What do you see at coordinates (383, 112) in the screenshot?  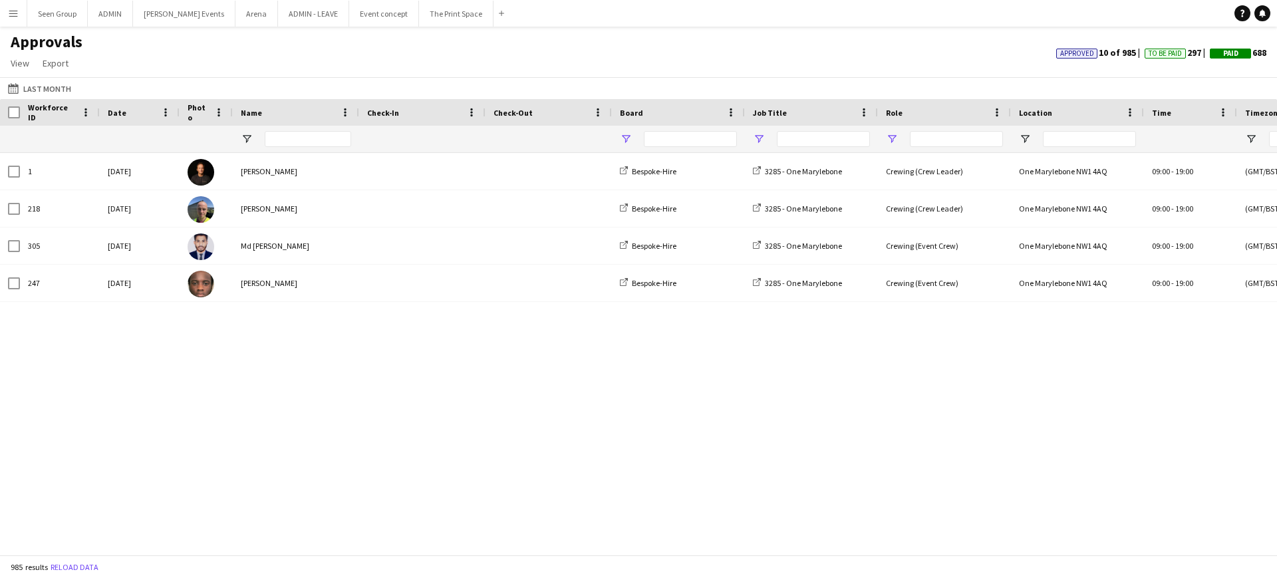 I see `span: Check-In` at bounding box center [383, 112].